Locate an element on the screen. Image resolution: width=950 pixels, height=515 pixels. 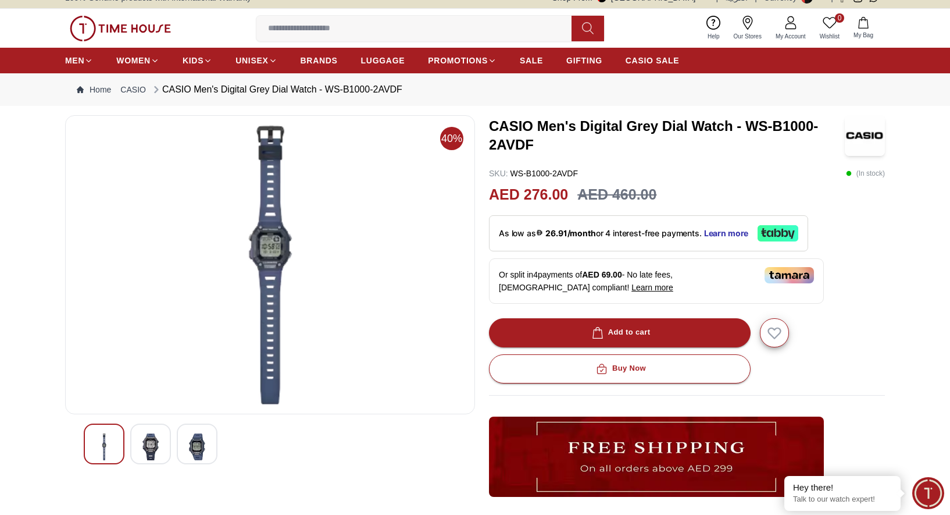
a: UNISEX is located at coordinates (256, 60).